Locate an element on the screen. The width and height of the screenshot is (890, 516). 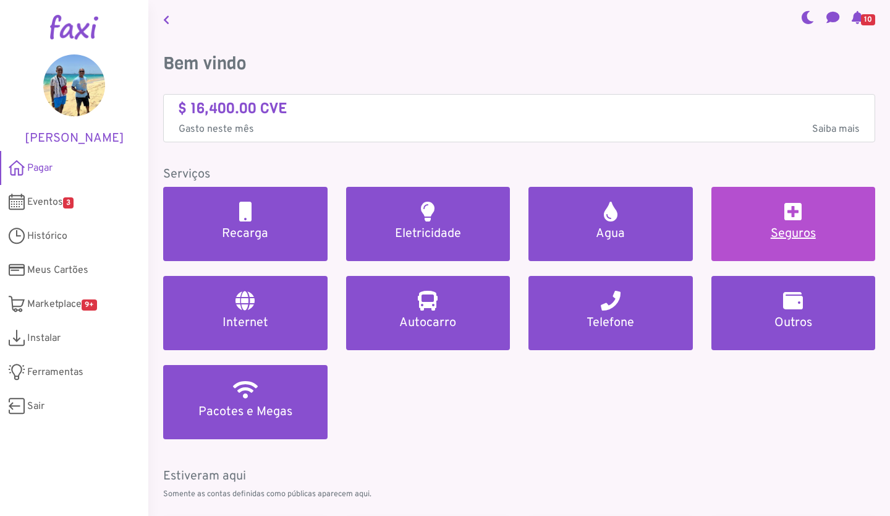
p: Somente as contas definidas como públicas aparecem aqui. is located at coordinates (519, 494).